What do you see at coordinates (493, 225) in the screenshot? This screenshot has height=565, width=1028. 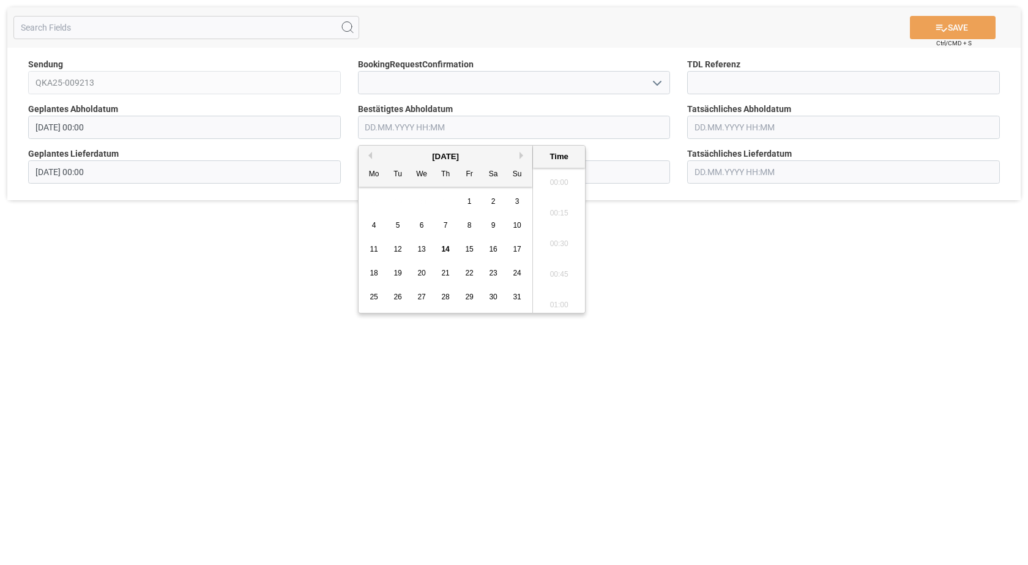 I see `span: 9` at bounding box center [493, 225].